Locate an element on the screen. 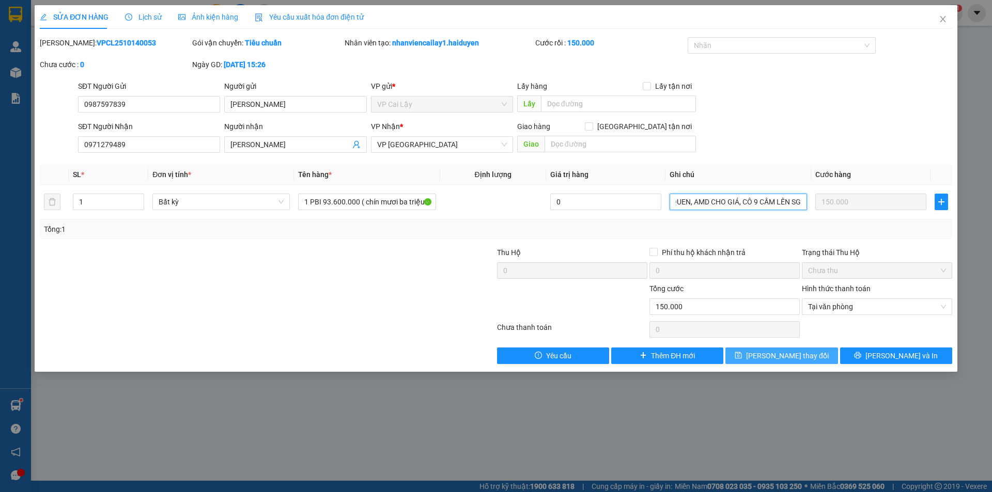  span: close is located at coordinates (943, 19).